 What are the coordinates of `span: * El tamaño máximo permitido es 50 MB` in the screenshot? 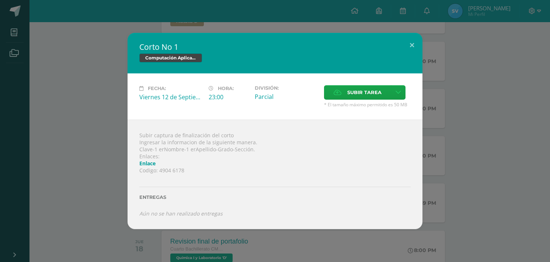 It's located at (367, 104).